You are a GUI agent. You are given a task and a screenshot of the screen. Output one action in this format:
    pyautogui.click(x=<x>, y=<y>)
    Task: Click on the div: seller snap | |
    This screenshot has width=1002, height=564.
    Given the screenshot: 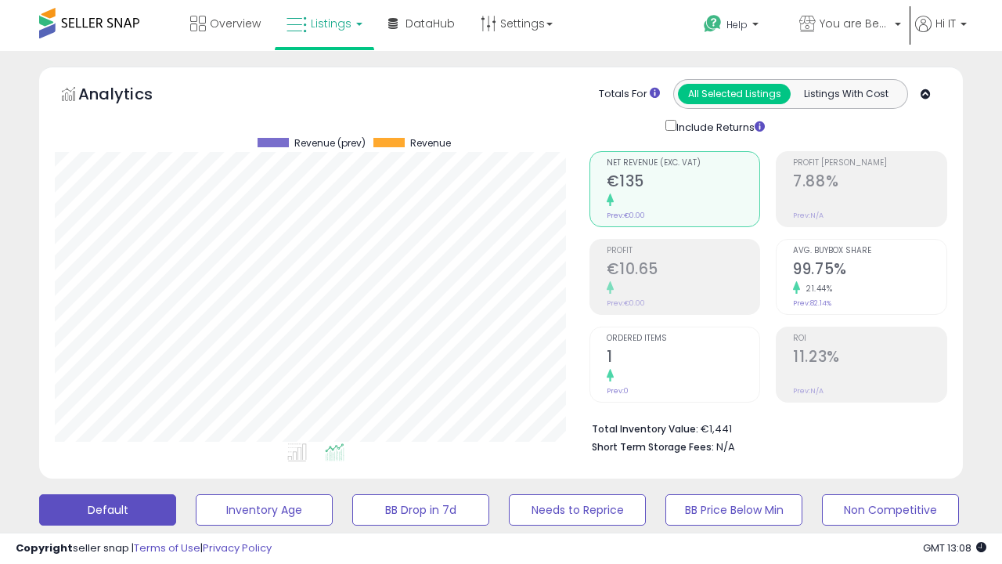 What is the action you would take?
    pyautogui.click(x=143, y=548)
    